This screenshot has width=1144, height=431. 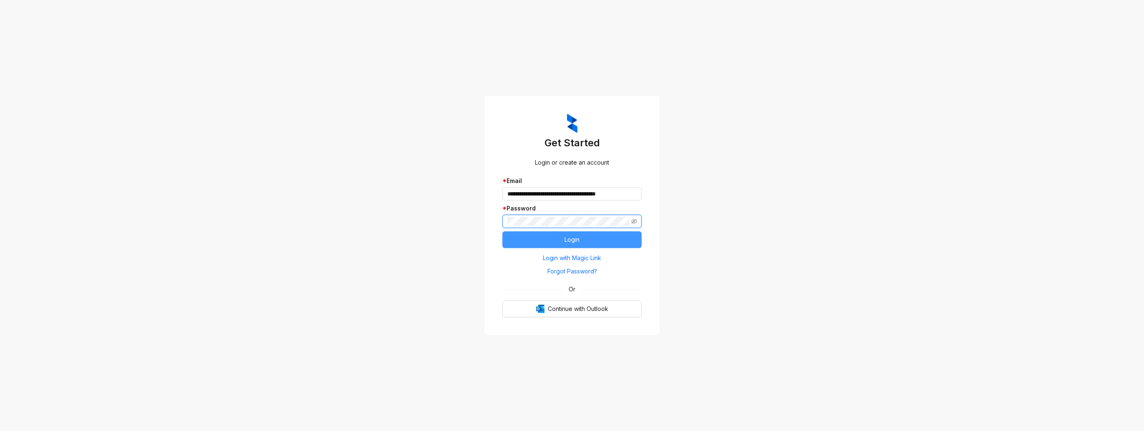 I want to click on span: eye-invisible, so click(x=634, y=221).